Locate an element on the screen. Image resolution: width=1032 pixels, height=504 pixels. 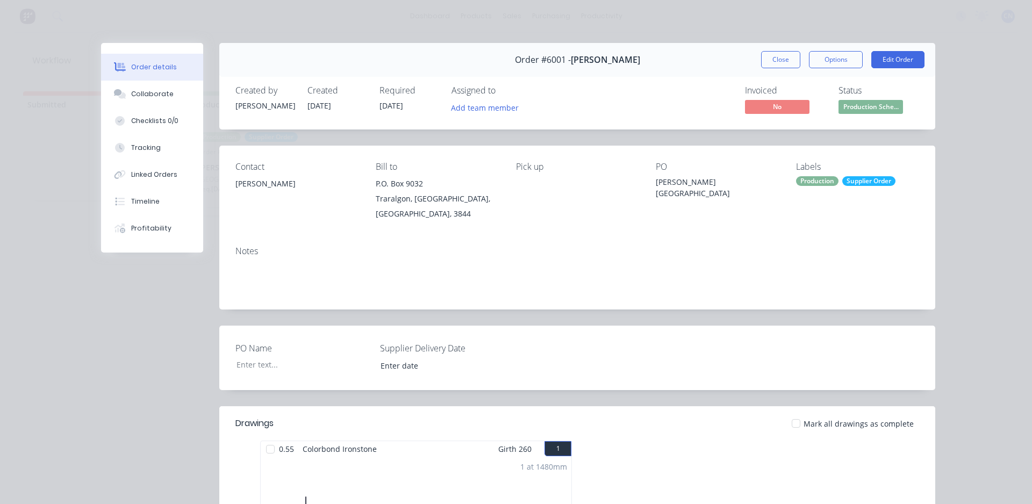
span: Mark all drawings as complete is located at coordinates (858, 423).